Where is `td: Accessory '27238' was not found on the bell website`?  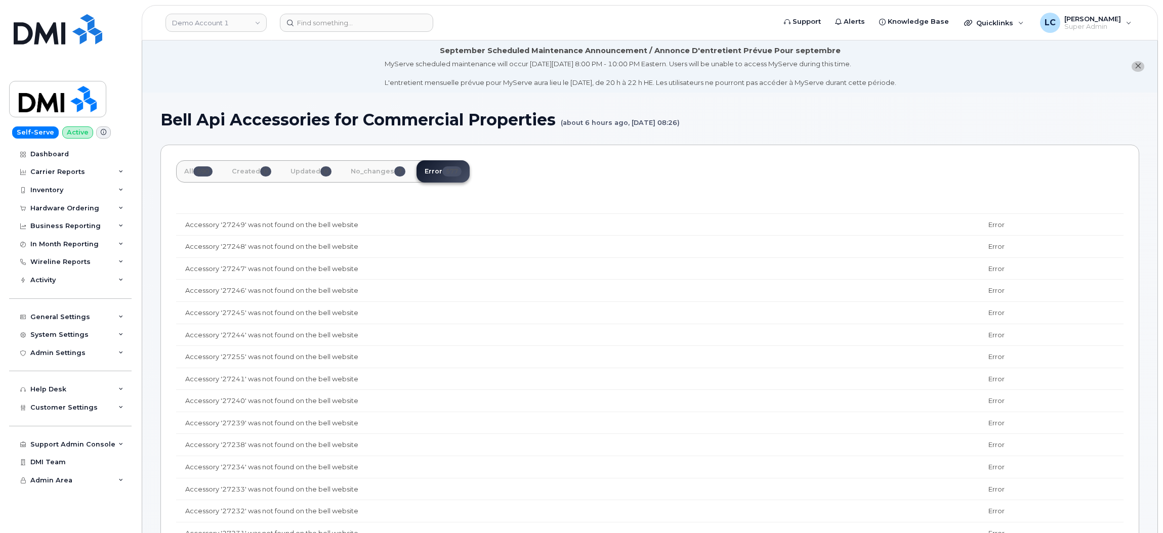
td: Accessory '27238' was not found on the bell website is located at coordinates (577, 445).